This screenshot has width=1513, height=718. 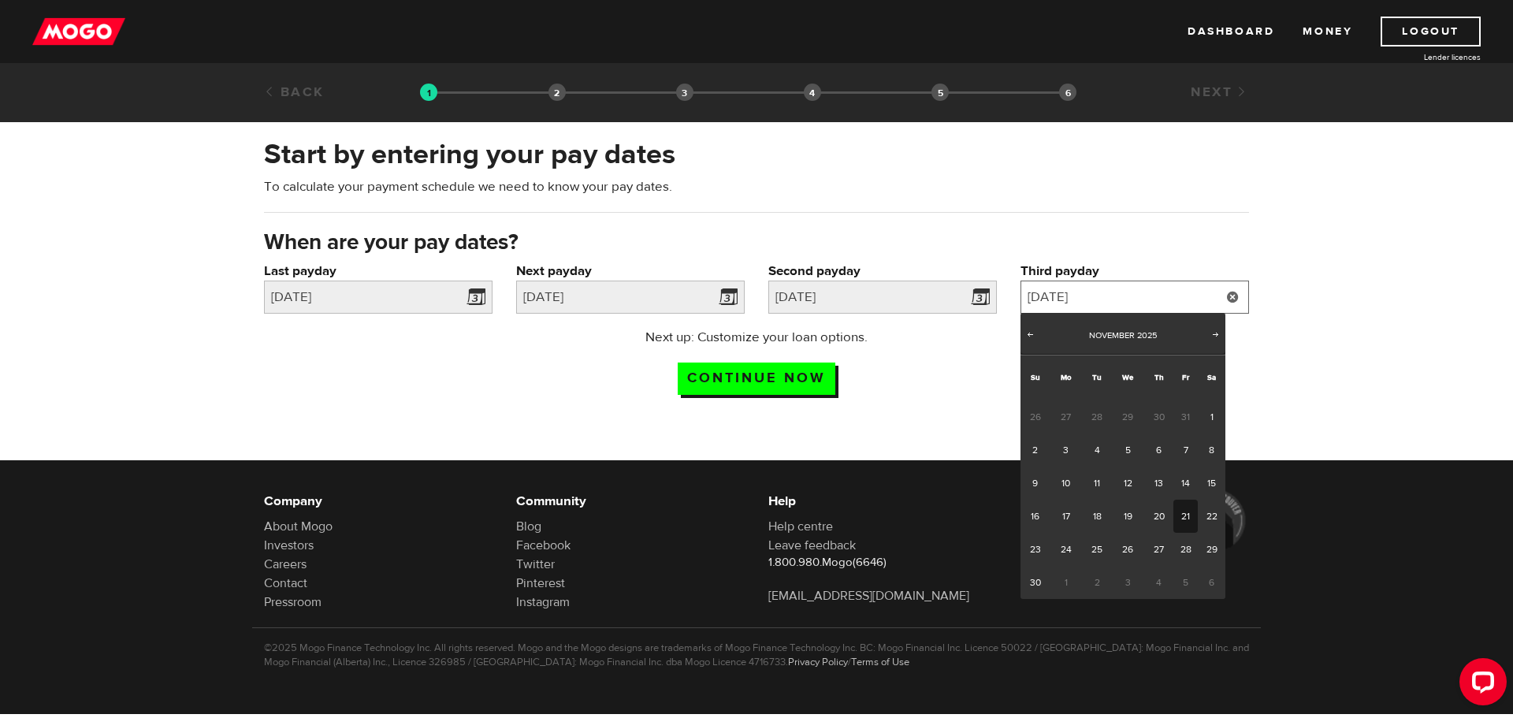 I want to click on a: Money, so click(x=1327, y=32).